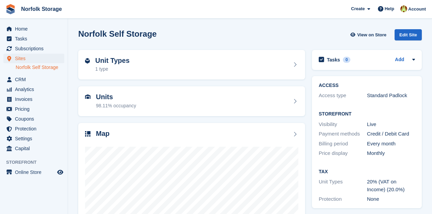 The image size is (432, 214). Describe the element at coordinates (35, 109) in the screenshot. I see `span: Pricing` at that location.